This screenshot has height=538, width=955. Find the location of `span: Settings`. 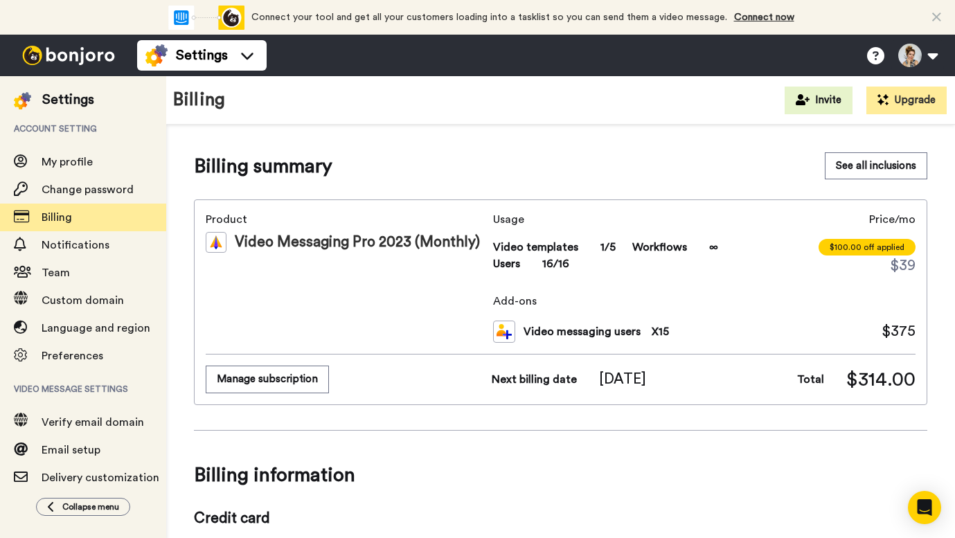

span: Settings is located at coordinates (201, 55).